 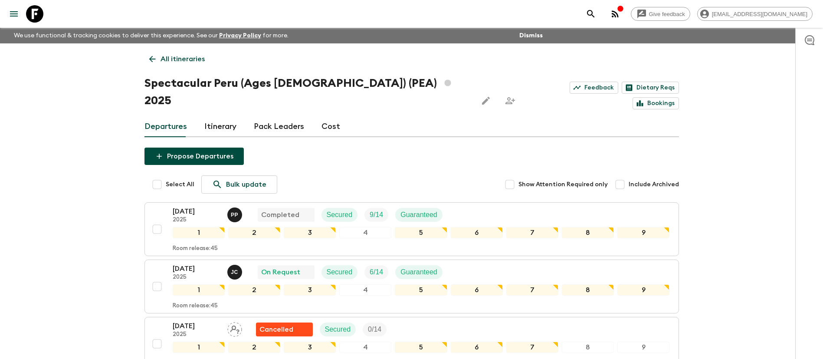 What do you see at coordinates (281, 272) in the screenshot?
I see `p: On Request` at bounding box center [281, 272].